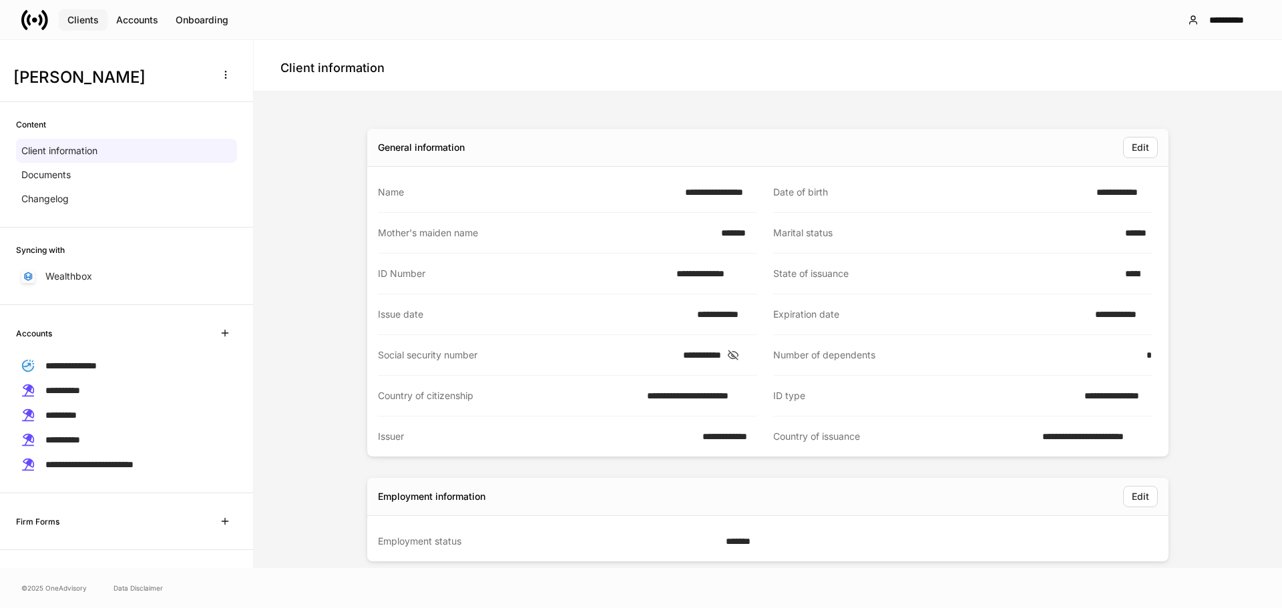 This screenshot has width=1282, height=608. Describe the element at coordinates (536, 437) in the screenshot. I see `div: Issuer` at that location.